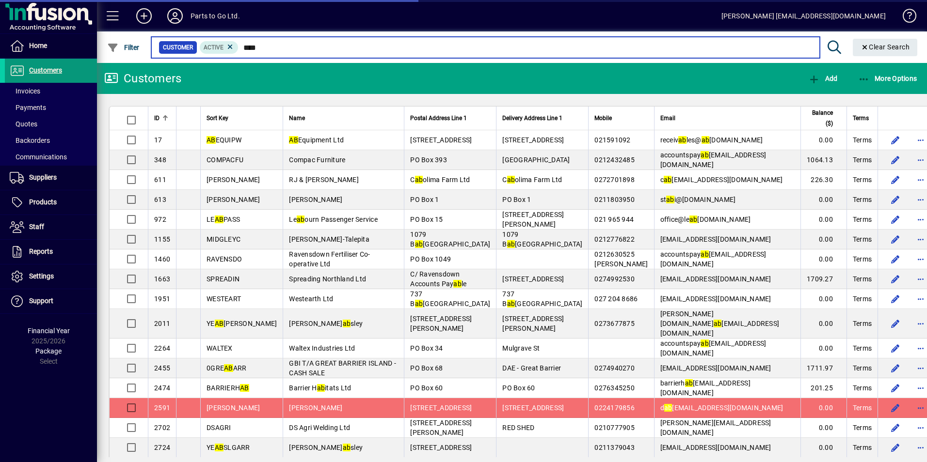  What do you see at coordinates (329, 259) in the screenshot?
I see `span: Ravensdown Fertiliser Co-operative Ltd` at bounding box center [329, 259].